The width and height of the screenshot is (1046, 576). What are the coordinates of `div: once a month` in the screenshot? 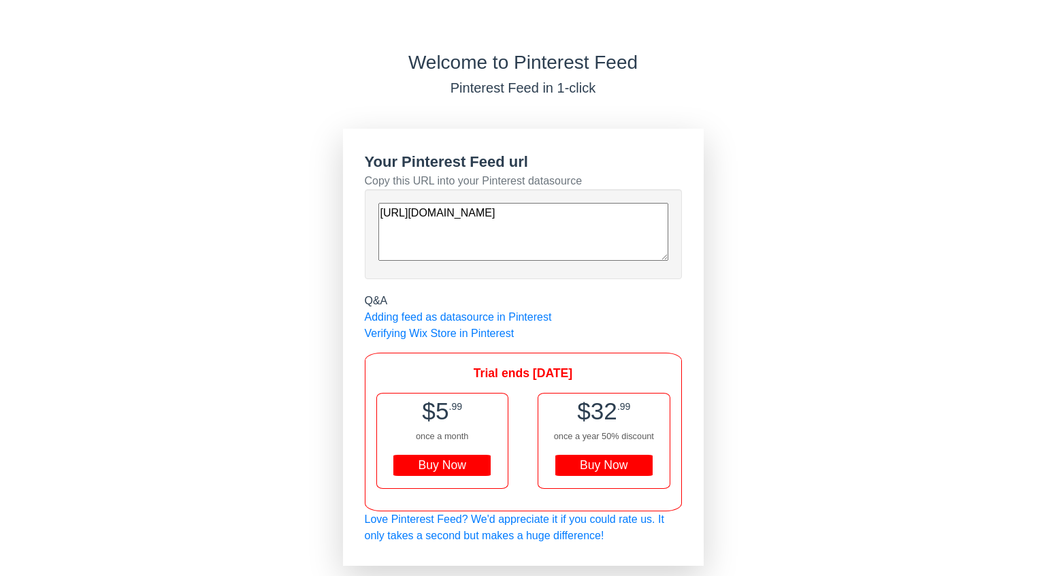 It's located at (442, 435).